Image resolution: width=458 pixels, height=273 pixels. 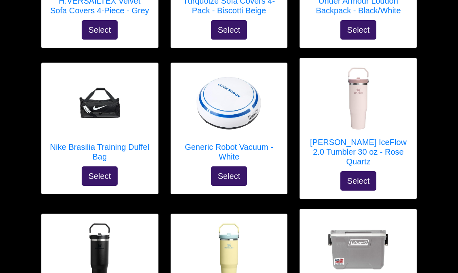 What do you see at coordinates (100, 103) in the screenshot?
I see `img: Nike Brasilia Training Duffel Bag` at bounding box center [100, 103].